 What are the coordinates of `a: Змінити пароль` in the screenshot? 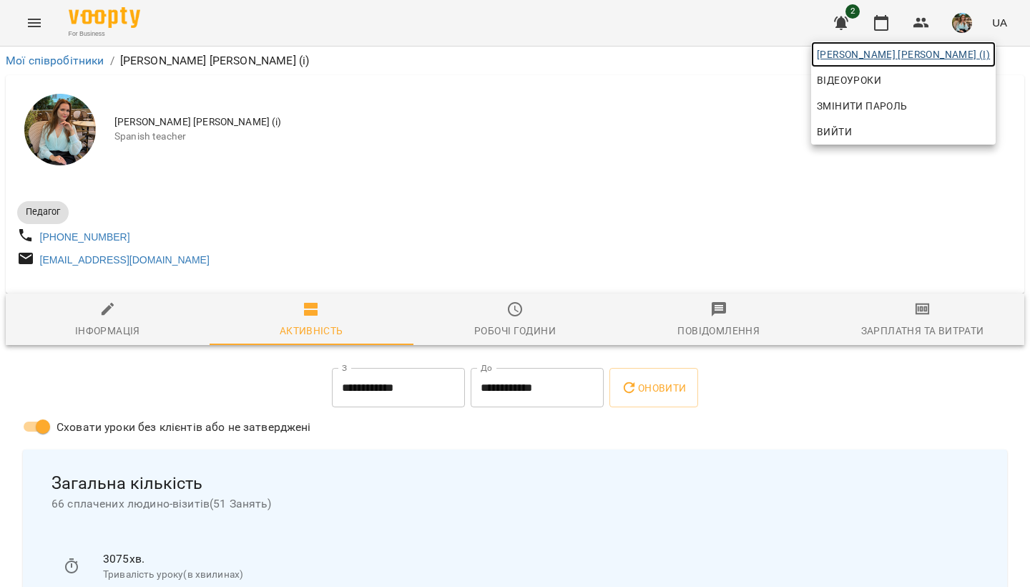 It's located at (904, 106).